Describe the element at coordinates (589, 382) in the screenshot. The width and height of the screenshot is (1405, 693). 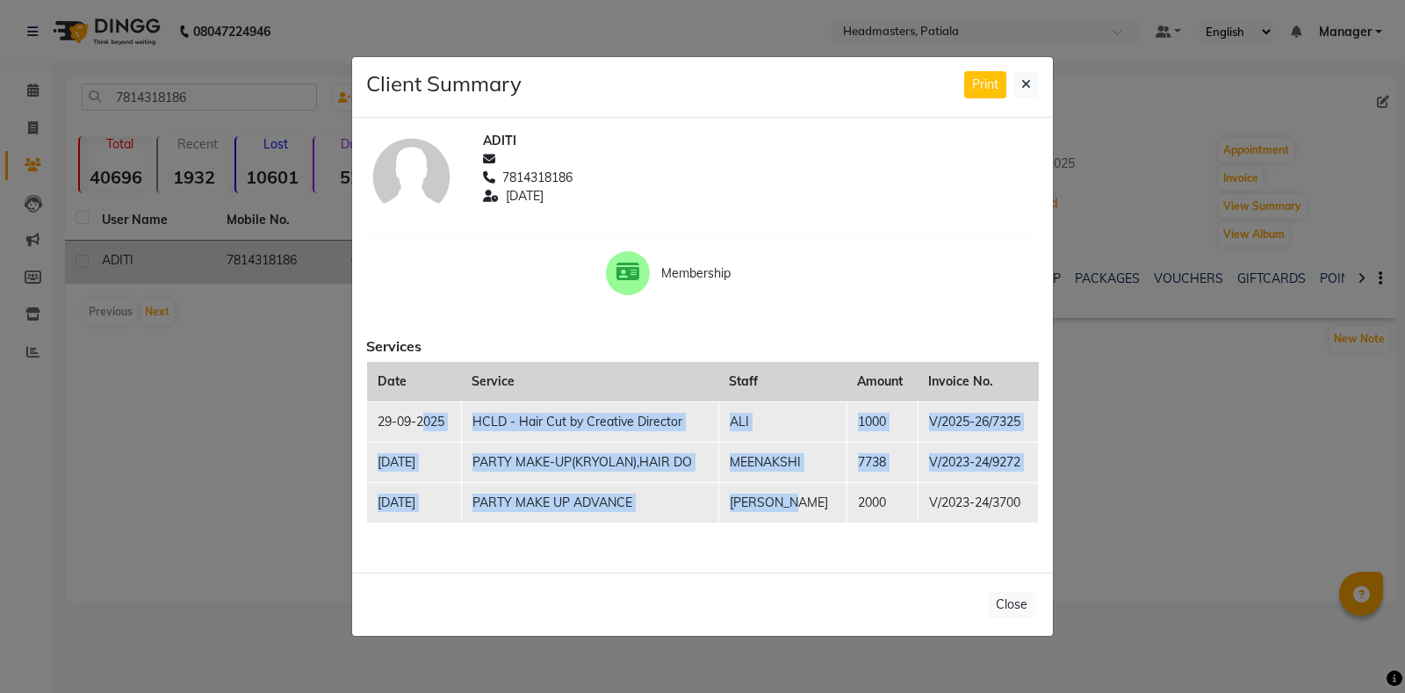
I see `th: Service` at that location.